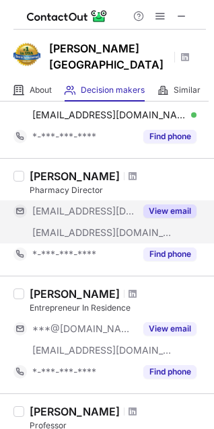 The height and width of the screenshot is (429, 214). I want to click on div: Entrepreneur In Residence, so click(118, 308).